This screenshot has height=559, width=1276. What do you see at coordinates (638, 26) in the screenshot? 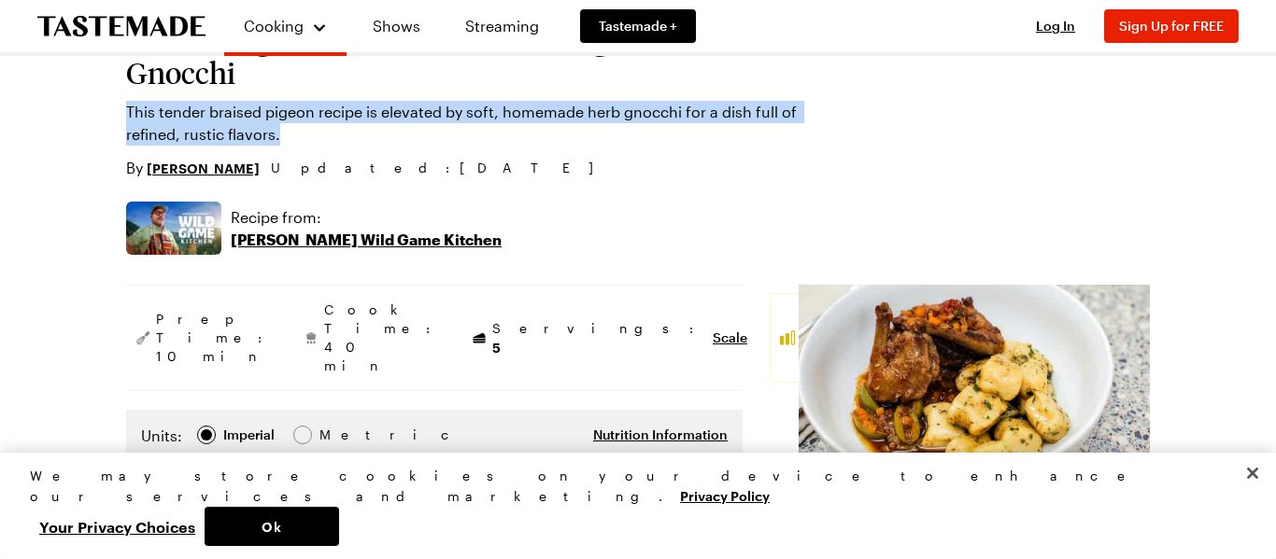
I see `span: Tastemade +` at bounding box center [638, 26].